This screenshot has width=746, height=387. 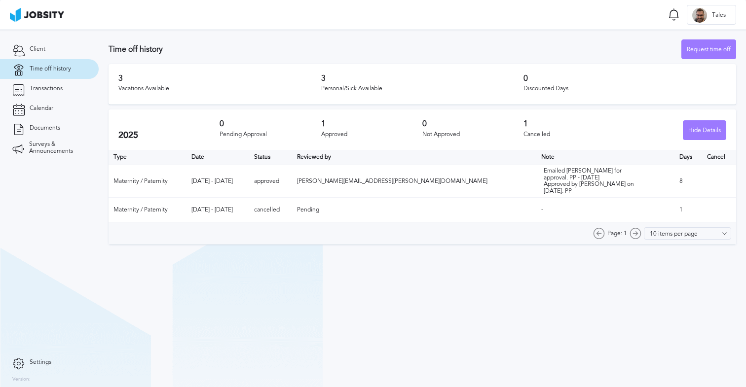 What do you see at coordinates (371, 135) in the screenshot?
I see `div: Approved` at bounding box center [371, 135].